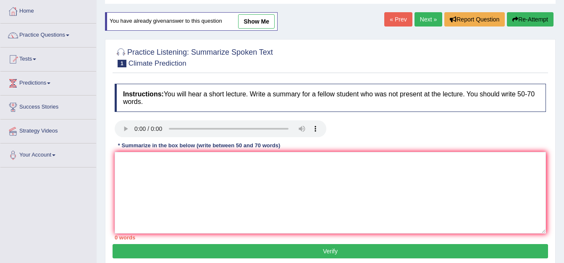  What do you see at coordinates (194, 57) in the screenshot?
I see `h2: Practice Listening: Summarize Spoken Text` at bounding box center [194, 57].